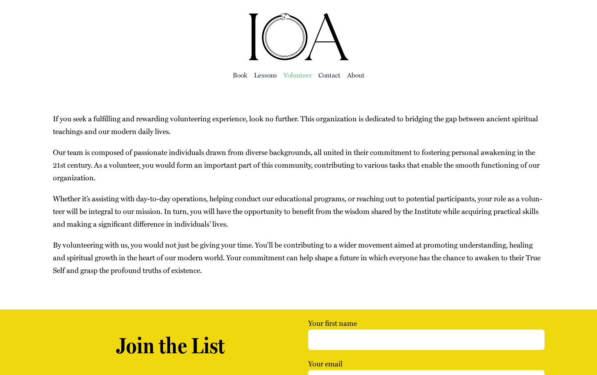 This screenshot has width=597, height=375. I want to click on nav: Main, so click(298, 75).